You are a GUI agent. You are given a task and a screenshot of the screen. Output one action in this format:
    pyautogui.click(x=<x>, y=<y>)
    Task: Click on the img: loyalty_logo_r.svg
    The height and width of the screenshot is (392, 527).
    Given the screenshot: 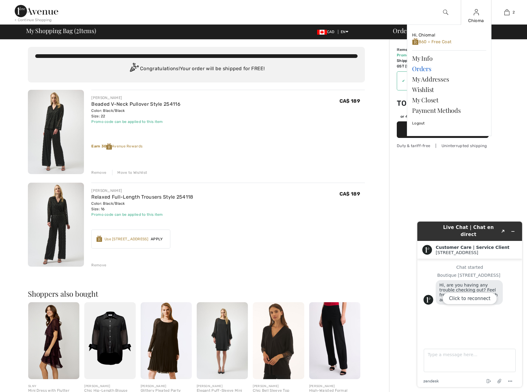 What is the action you would take?
    pyautogui.click(x=415, y=41)
    